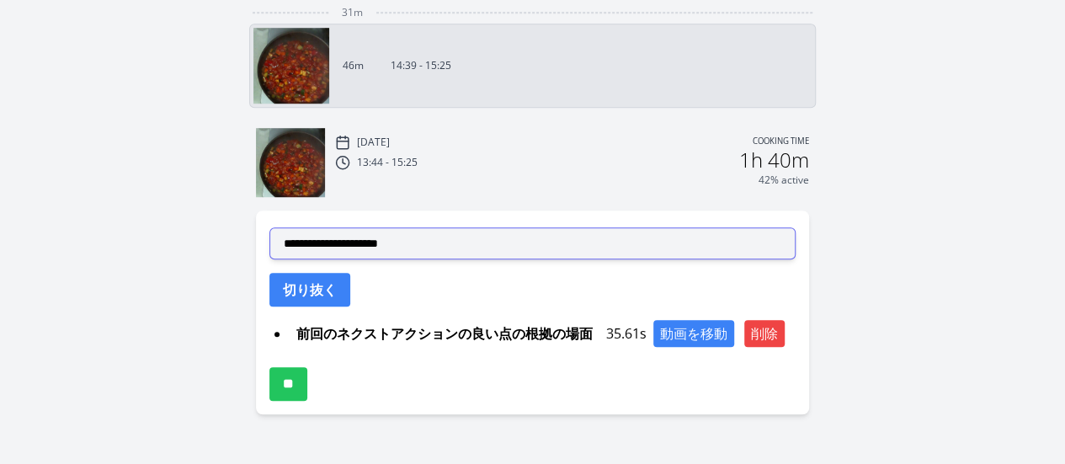 The width and height of the screenshot is (1065, 464). Describe the element at coordinates (352, 13) in the screenshot. I see `span: 31m` at that location.